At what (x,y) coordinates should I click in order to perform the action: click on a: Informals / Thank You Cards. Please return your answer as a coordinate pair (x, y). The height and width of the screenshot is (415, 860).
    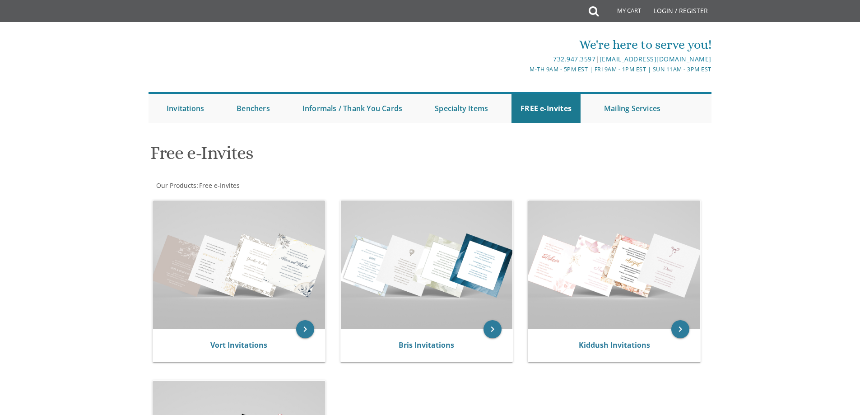
    Looking at the image, I should click on (352, 108).